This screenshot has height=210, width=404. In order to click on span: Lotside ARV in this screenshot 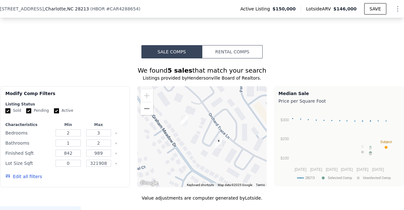, I will do `click(320, 9)`.